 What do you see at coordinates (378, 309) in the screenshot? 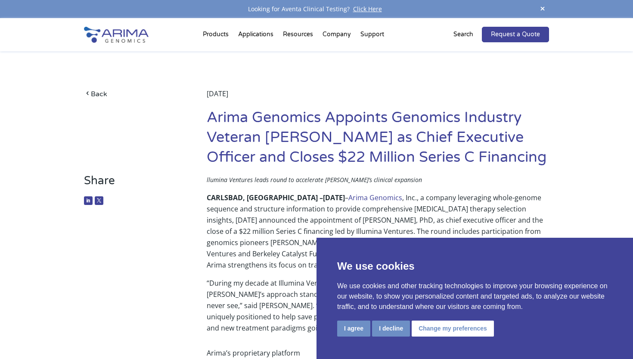
I see `p: “During my decade at Illumina Ventures, I evaluated countless genomics innovations, yet [PERSON_N...` at bounding box center [378, 309].